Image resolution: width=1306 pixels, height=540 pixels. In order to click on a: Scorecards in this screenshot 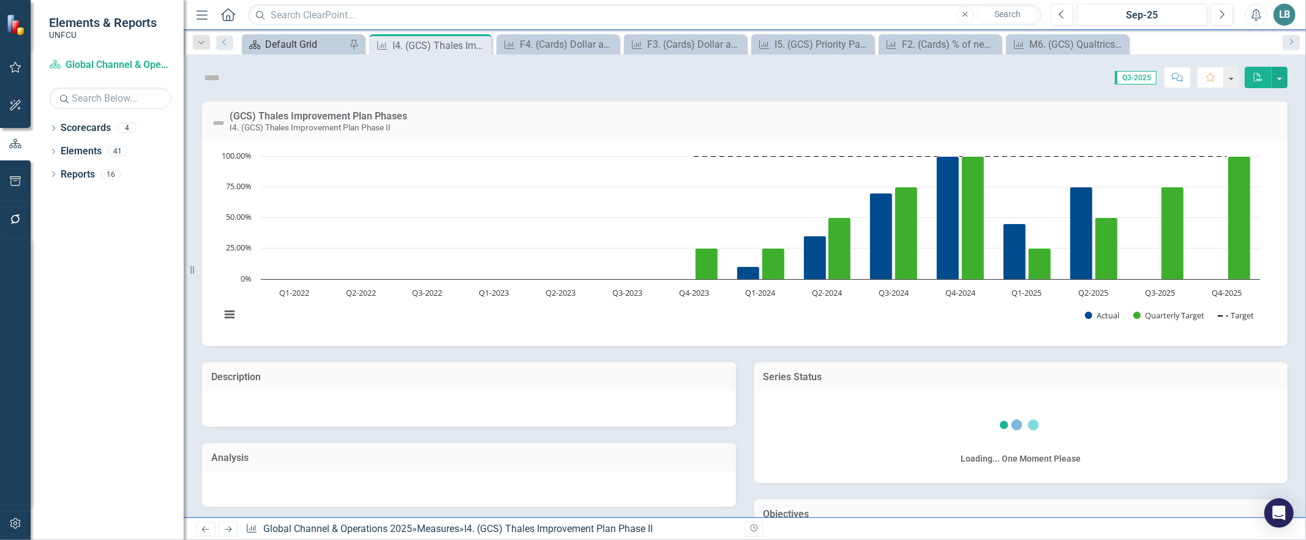, I will do `click(86, 128)`.